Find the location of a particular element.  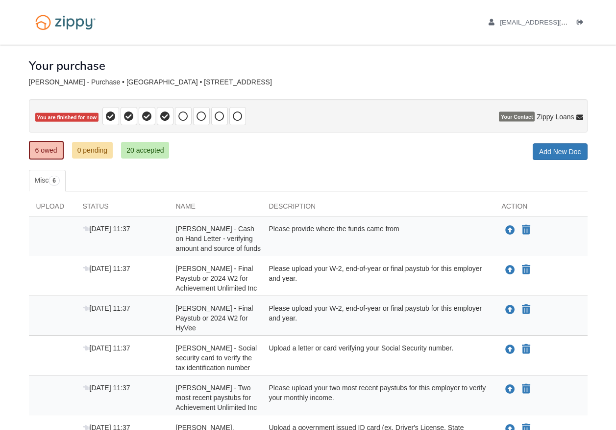

div: Upload a letter or card verifying your Social Security number. is located at coordinates (378, 357).